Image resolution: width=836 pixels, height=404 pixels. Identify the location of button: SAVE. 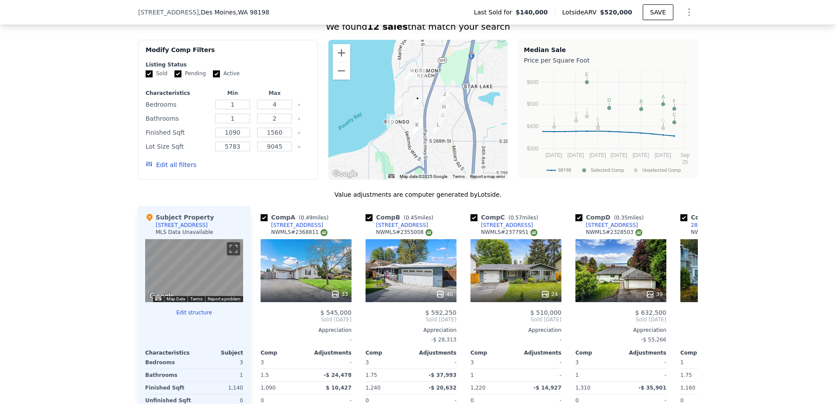
(658, 12).